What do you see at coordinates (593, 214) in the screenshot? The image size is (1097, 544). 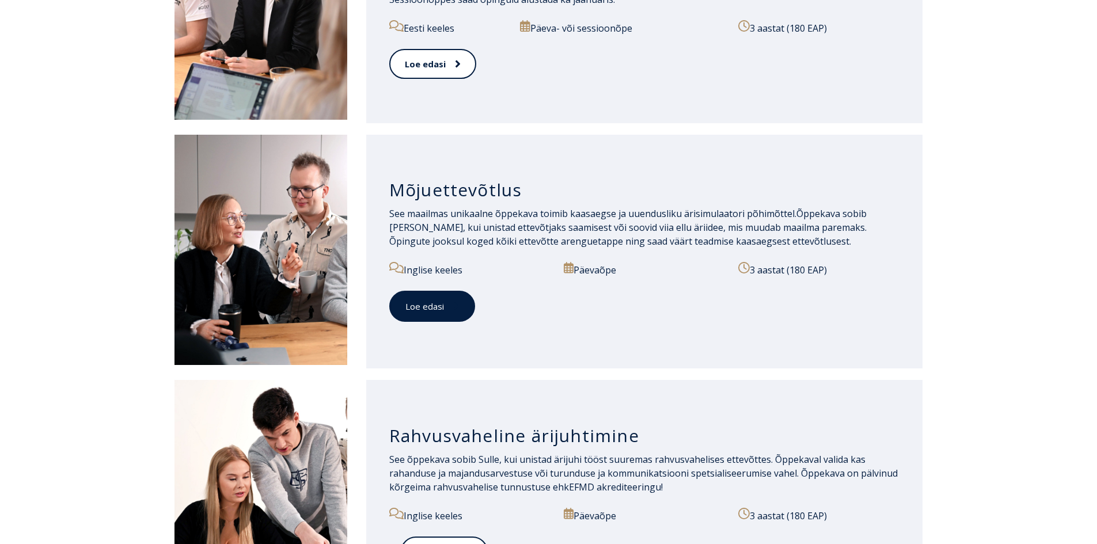 I see `span: See maailmas unikaalne õppekava toimib kaasaegse ja uuendusliku ärisimulaatori põhimõttel.` at bounding box center [593, 214].